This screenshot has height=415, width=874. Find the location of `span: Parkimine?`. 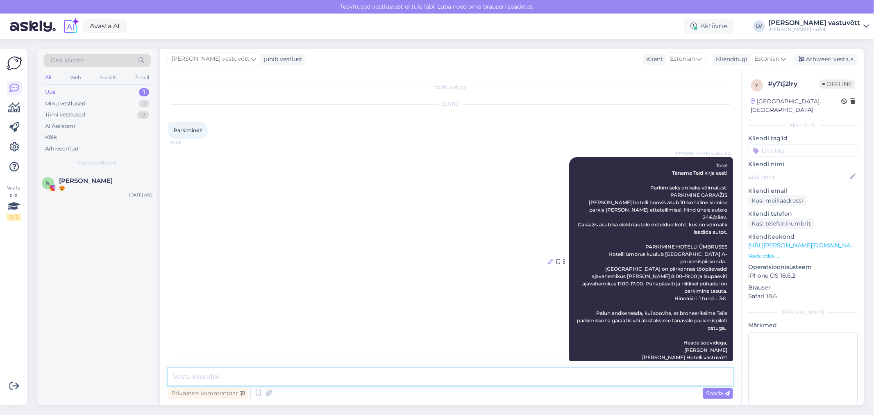

span: Parkimine? is located at coordinates (188, 130).